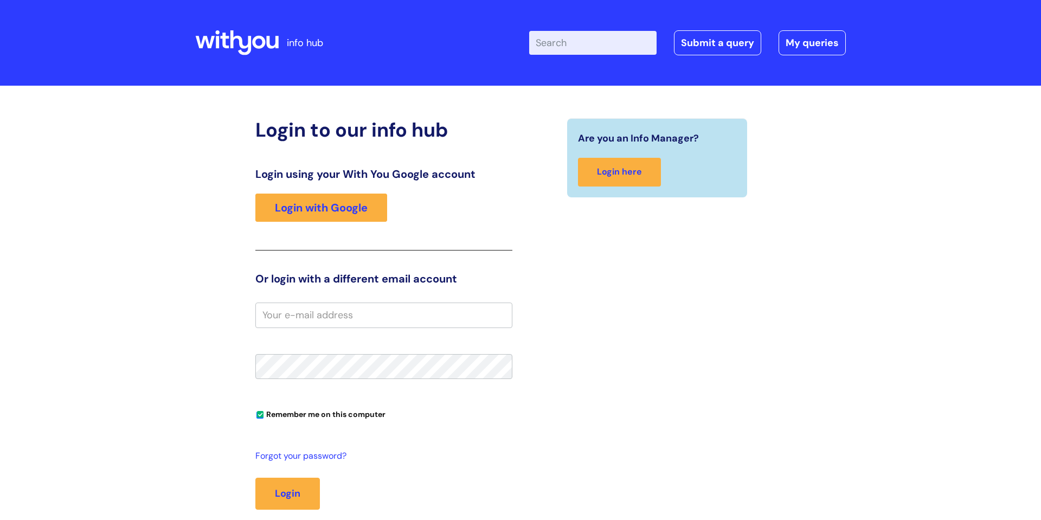 Image resolution: width=1041 pixels, height=520 pixels. Describe the element at coordinates (287, 493) in the screenshot. I see `button: Login` at that location.